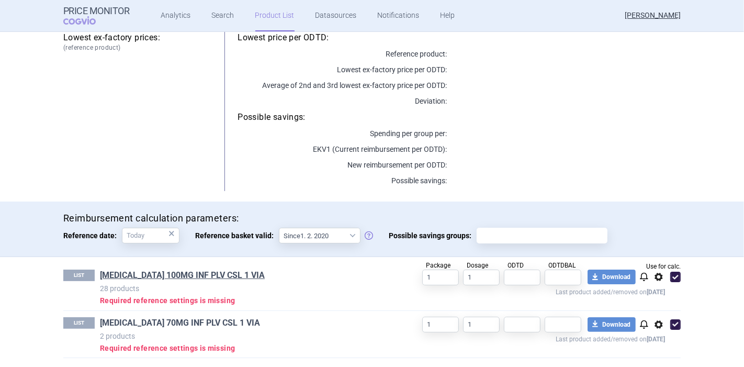 The height and width of the screenshot is (367, 744). What do you see at coordinates (459, 117) in the screenshot?
I see `h5: Possible savings:` at bounding box center [459, 117].